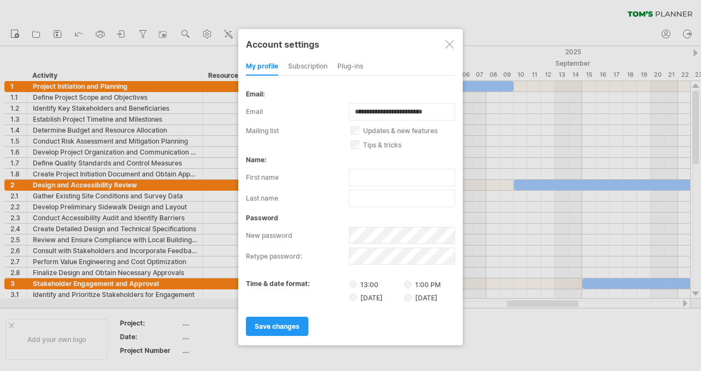  I want to click on label: first name, so click(298, 178).